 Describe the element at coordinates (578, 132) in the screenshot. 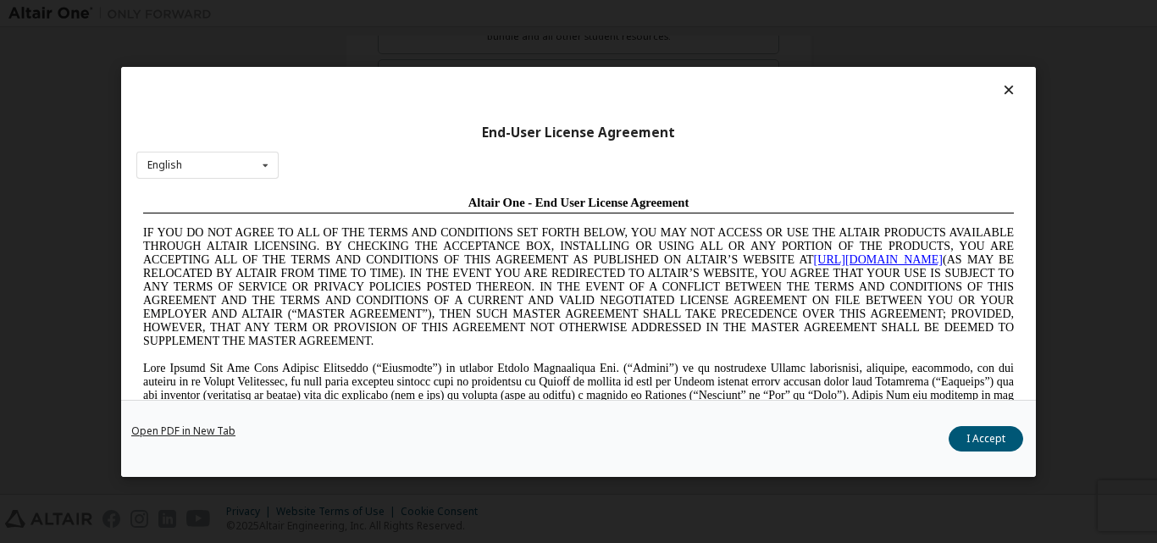

I see `div: End-User License Agreement` at that location.